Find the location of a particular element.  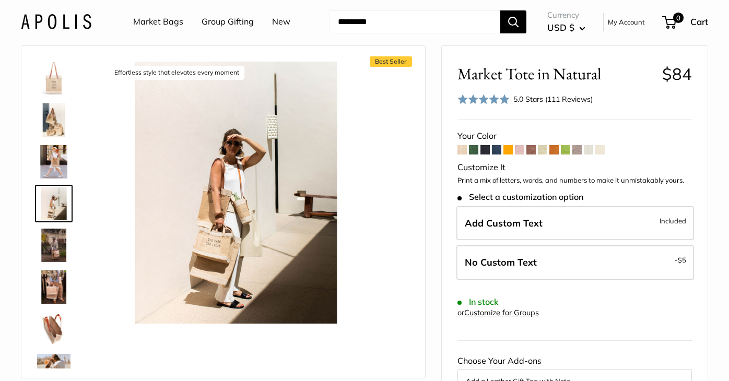

span: Currency is located at coordinates (566, 15).